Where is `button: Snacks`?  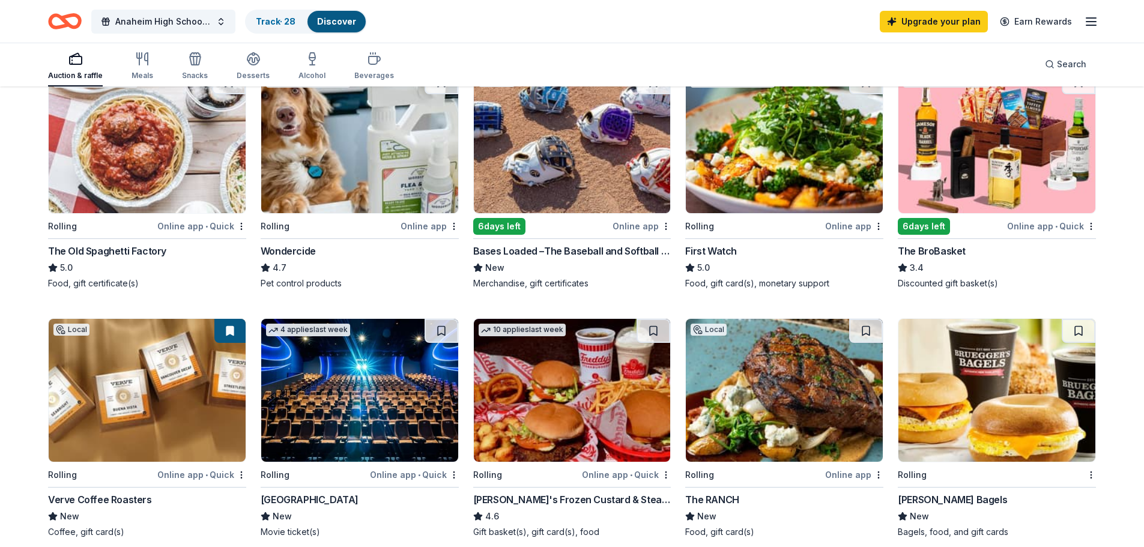 button: Snacks is located at coordinates (195, 67).